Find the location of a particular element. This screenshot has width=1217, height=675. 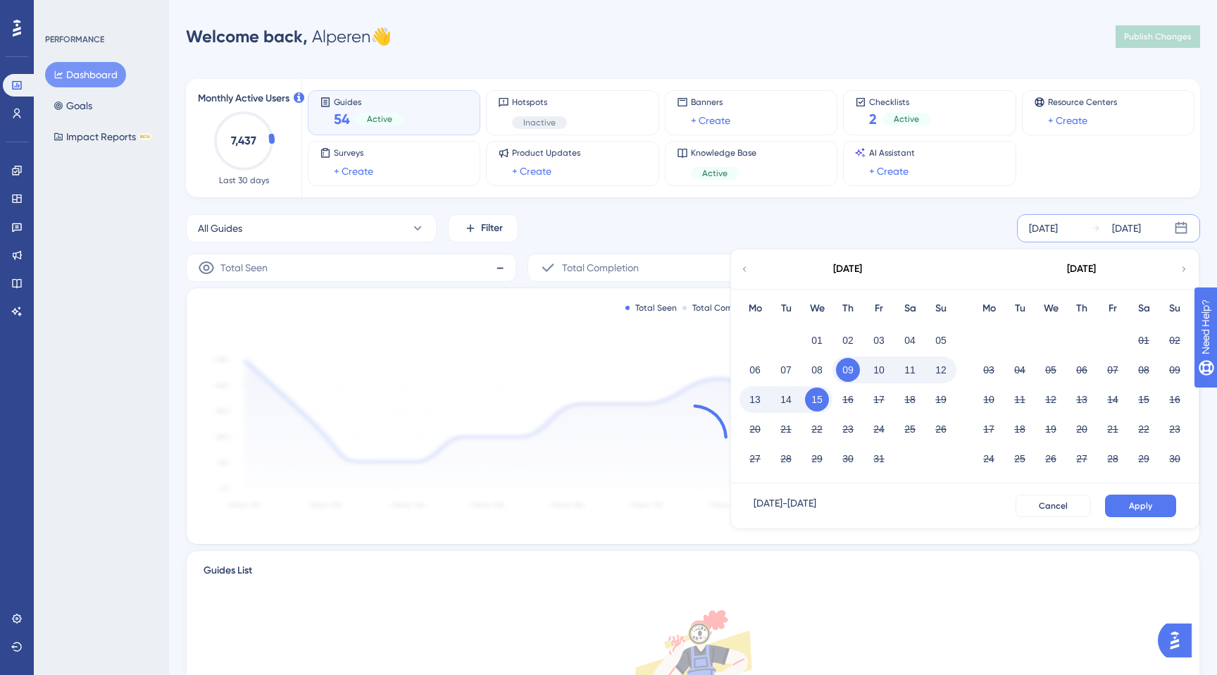

span: Cancel is located at coordinates (1053, 506).